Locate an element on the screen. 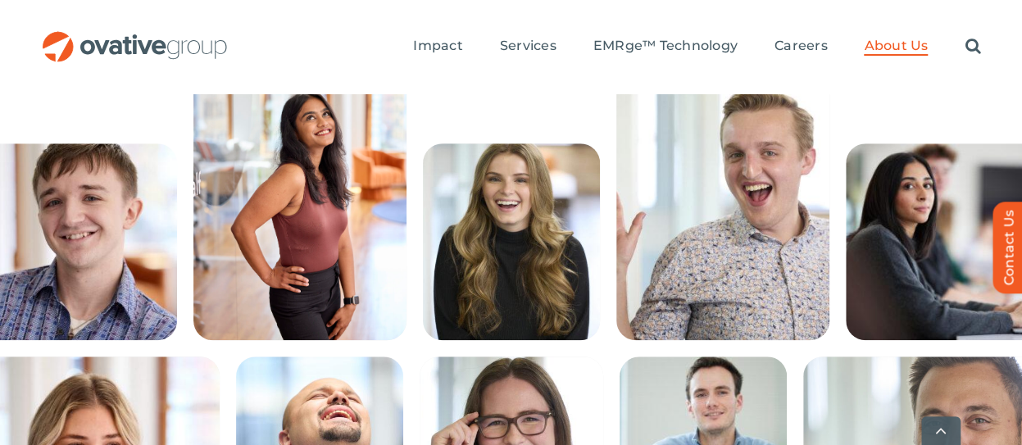 This screenshot has height=445, width=1022. span: Impact is located at coordinates (438, 46).